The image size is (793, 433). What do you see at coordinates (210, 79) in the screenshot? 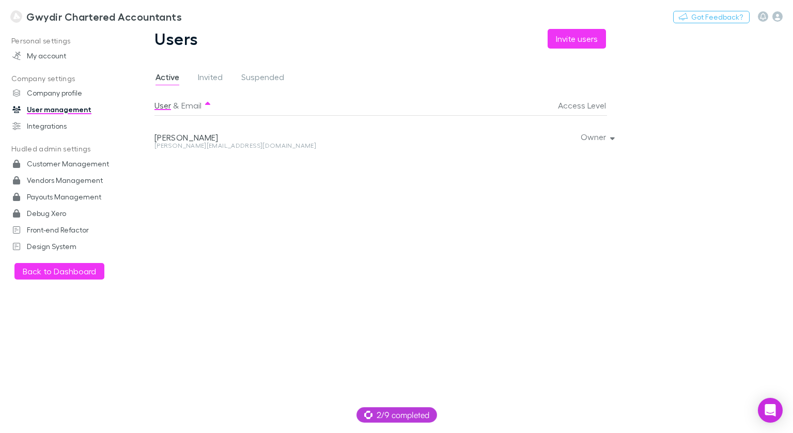
I see `span: Invited` at bounding box center [210, 79].